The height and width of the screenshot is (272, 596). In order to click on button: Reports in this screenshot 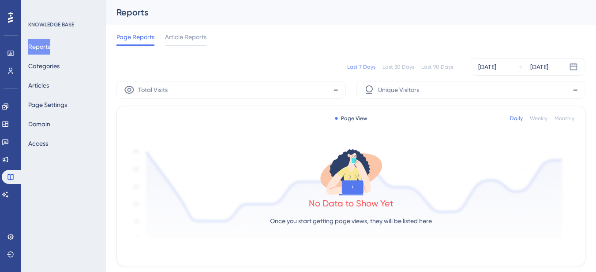, I will do `click(39, 47)`.